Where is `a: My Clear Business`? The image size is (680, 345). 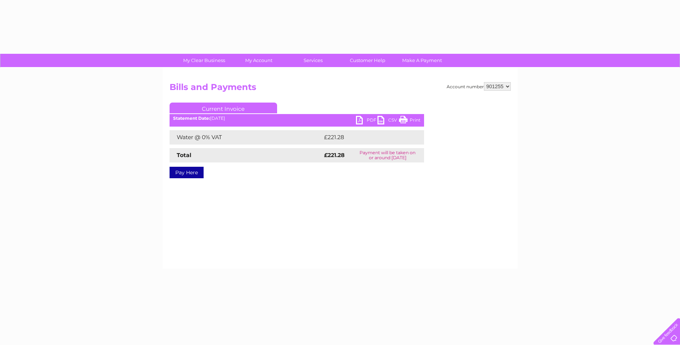
a: My Clear Business is located at coordinates (204, 60).